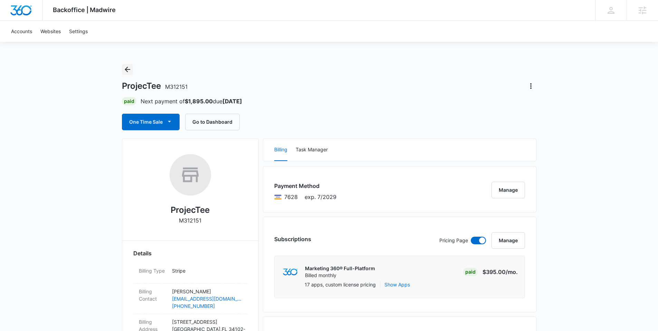  What do you see at coordinates (153, 270) in the screenshot?
I see `dt: Billing Type` at bounding box center [153, 270].